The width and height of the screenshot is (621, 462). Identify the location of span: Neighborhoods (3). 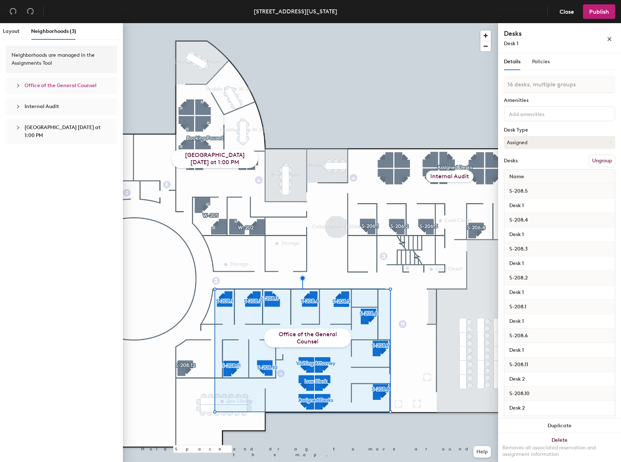
(53, 31).